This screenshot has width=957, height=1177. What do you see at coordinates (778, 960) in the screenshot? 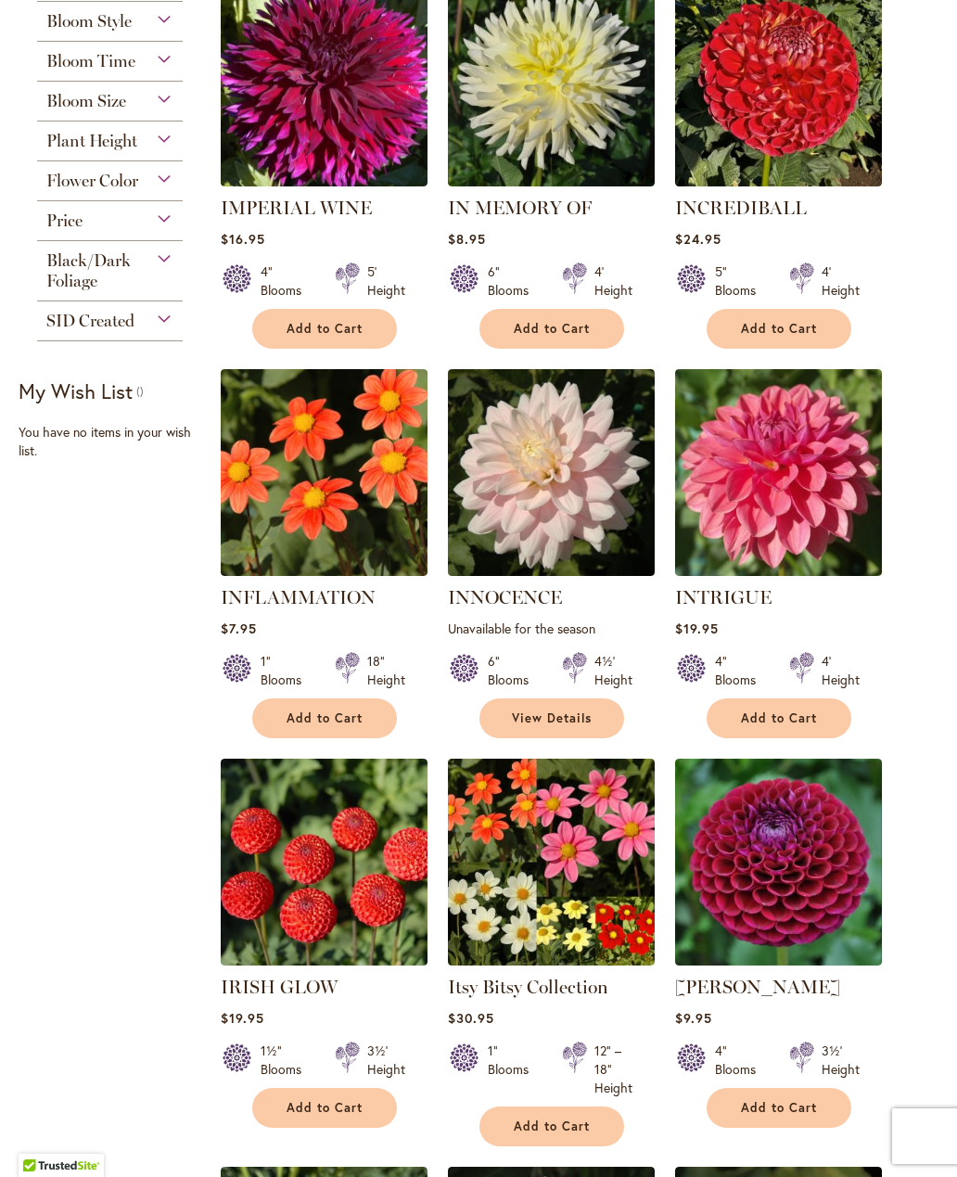
I see `a: Ivanetti` at bounding box center [778, 960].